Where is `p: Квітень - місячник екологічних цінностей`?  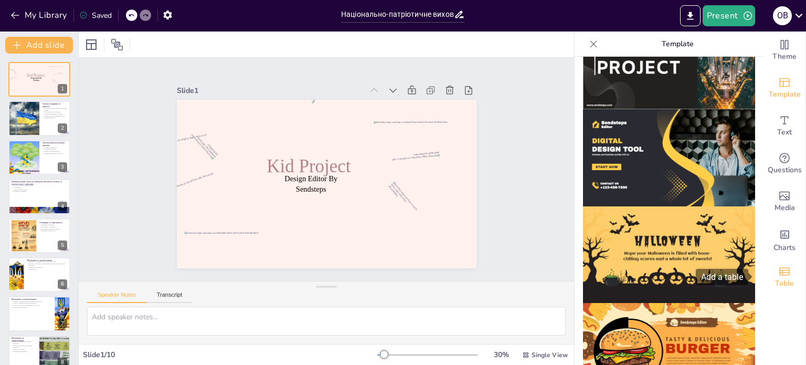 p: Квітень - місячник екологічних цінностей is located at coordinates (24, 346).